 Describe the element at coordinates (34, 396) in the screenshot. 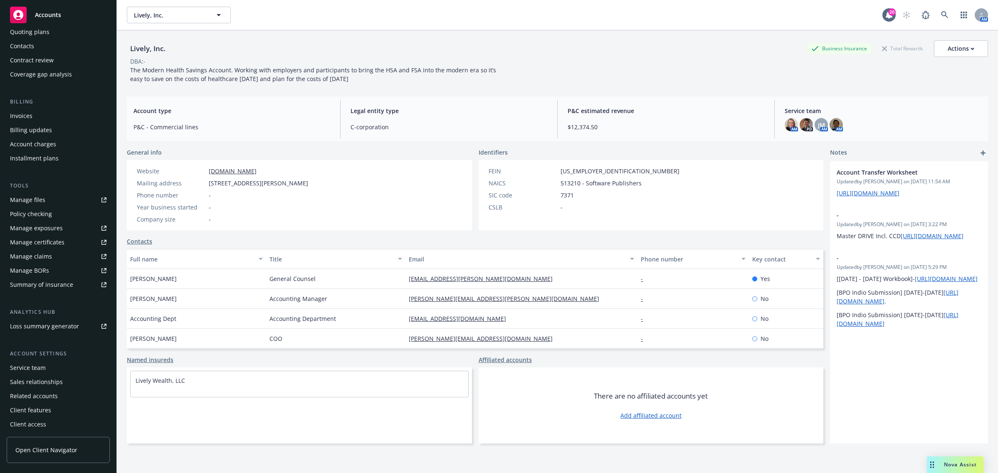

I see `div: Related accounts` at that location.